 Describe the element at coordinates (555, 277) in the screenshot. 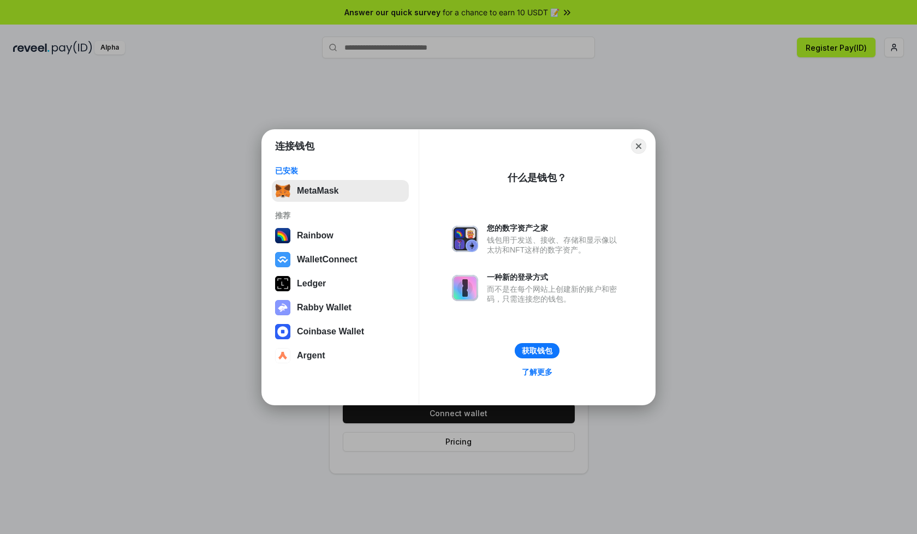

I see `div: 一种新的登录方式` at that location.